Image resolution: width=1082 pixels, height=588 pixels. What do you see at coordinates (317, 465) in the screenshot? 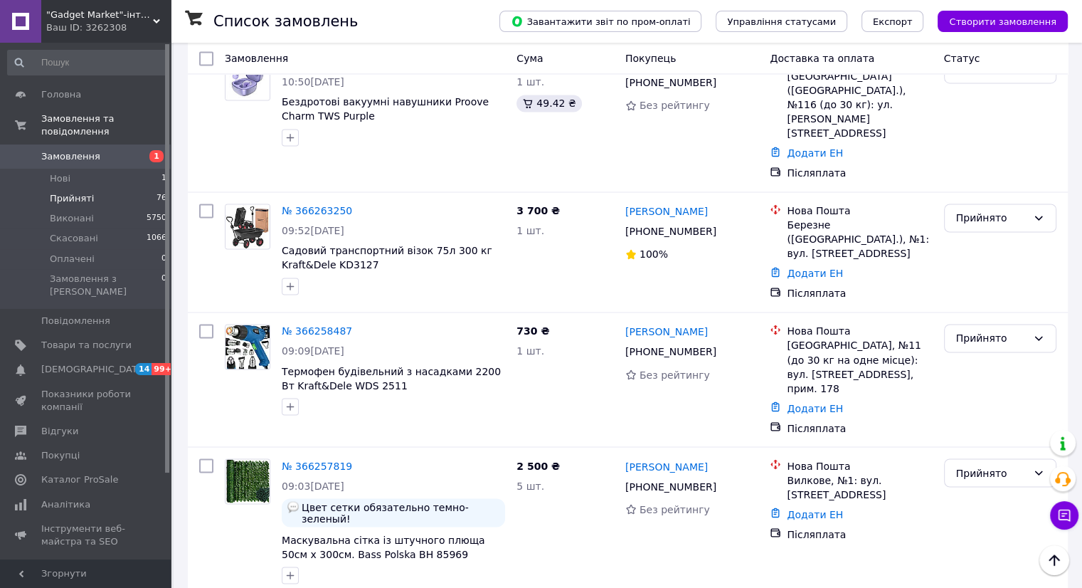
I see `a: № 366257819` at bounding box center [317, 465].